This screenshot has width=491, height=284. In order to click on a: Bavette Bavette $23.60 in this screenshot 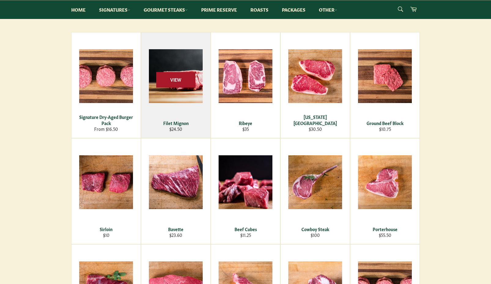, I will do `click(176, 191)`.